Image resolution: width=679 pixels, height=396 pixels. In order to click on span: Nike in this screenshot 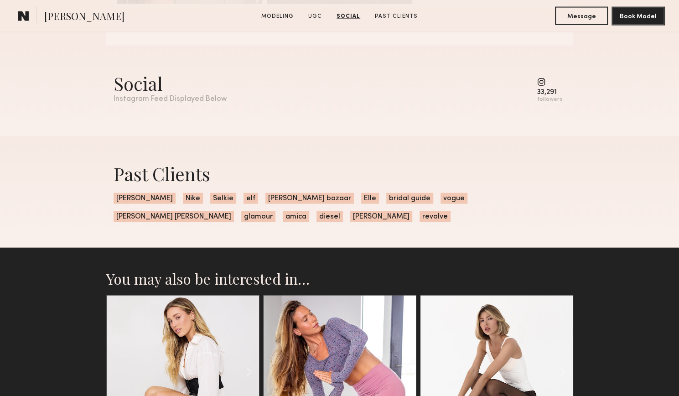, I will do `click(193, 198)`.